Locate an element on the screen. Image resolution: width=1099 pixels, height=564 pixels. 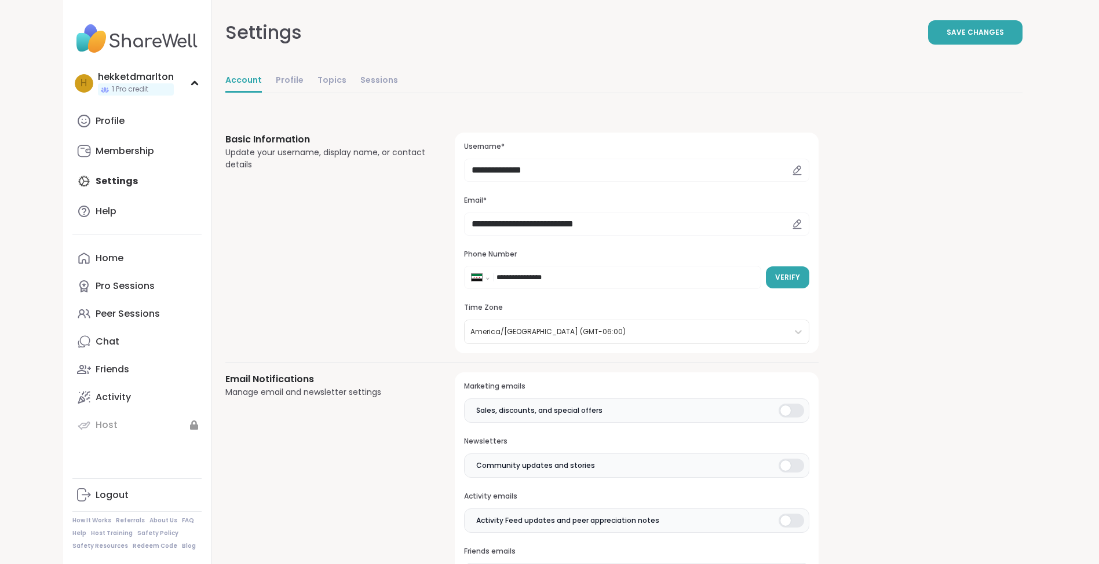
button: Save Changes is located at coordinates (975, 32).